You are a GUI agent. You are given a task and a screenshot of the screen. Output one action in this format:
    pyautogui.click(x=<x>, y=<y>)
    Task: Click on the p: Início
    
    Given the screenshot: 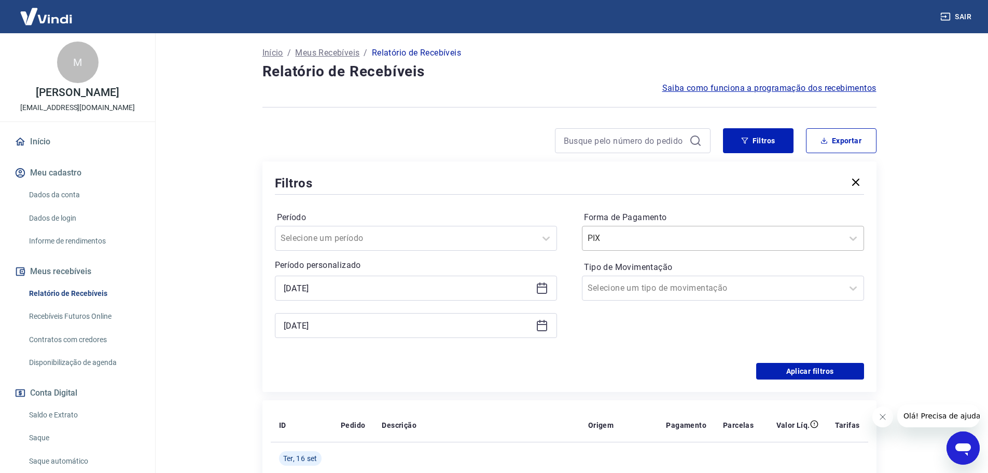 What is the action you would take?
    pyautogui.click(x=273, y=53)
    